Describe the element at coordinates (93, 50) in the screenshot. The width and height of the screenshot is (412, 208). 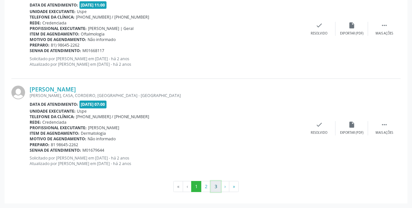
I see `span: M01668117` at that location.